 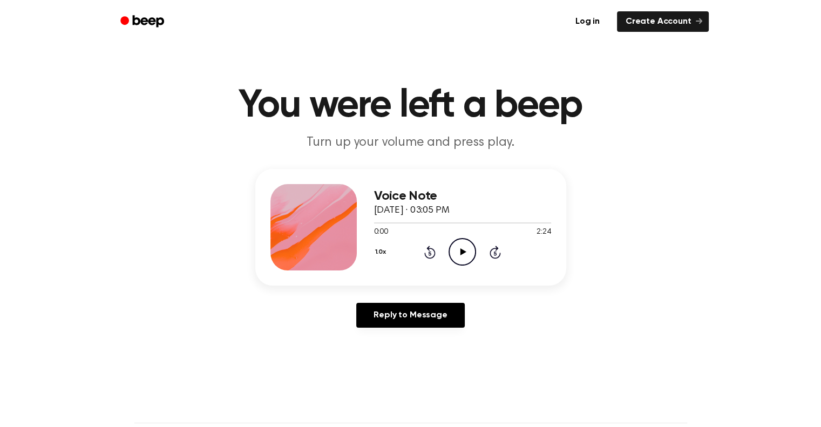 I want to click on a: Reply to Message, so click(x=410, y=315).